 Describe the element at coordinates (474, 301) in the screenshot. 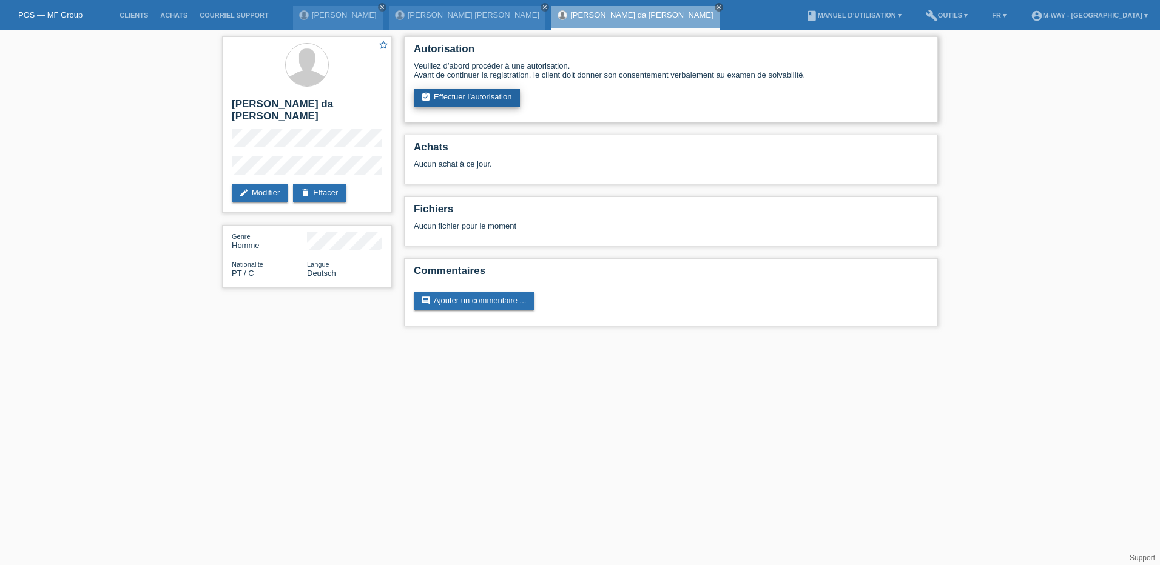

I see `a: commentAjouter un commentaire ...` at that location.